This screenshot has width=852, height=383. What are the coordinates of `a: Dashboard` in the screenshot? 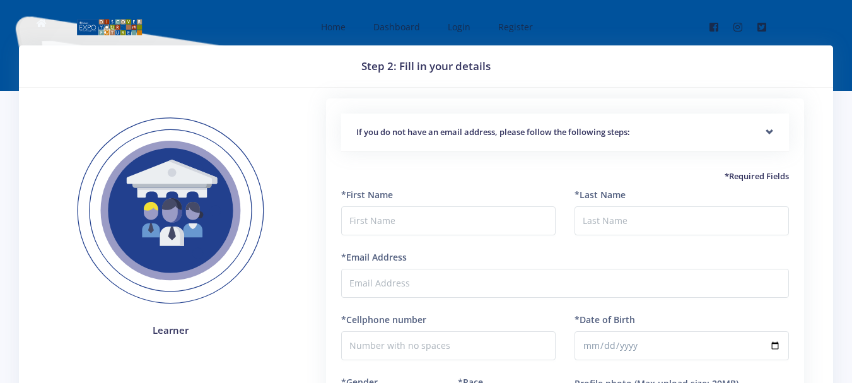 It's located at (395, 26).